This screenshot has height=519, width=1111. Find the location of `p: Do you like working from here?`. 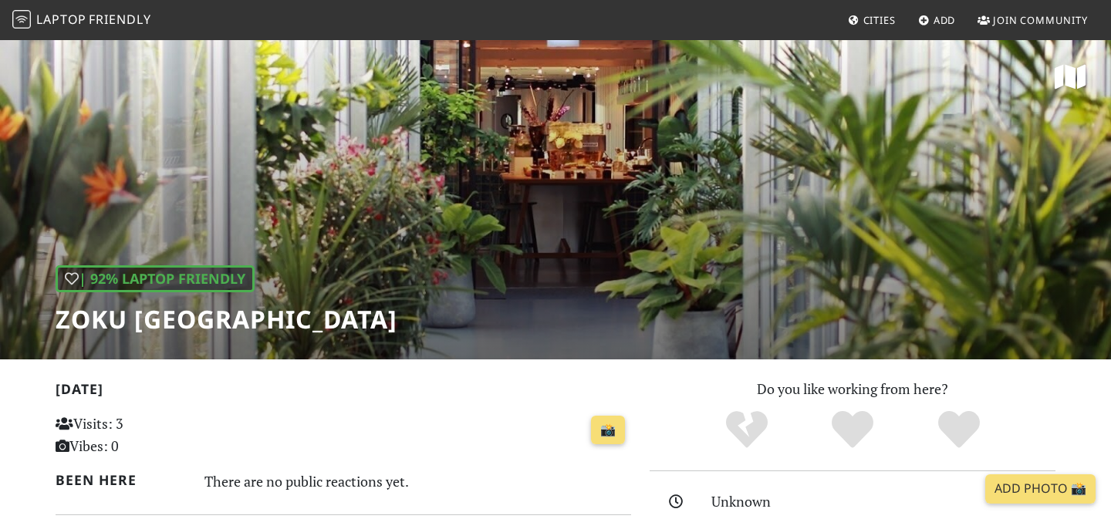

p: Do you like working from here? is located at coordinates (853, 389).